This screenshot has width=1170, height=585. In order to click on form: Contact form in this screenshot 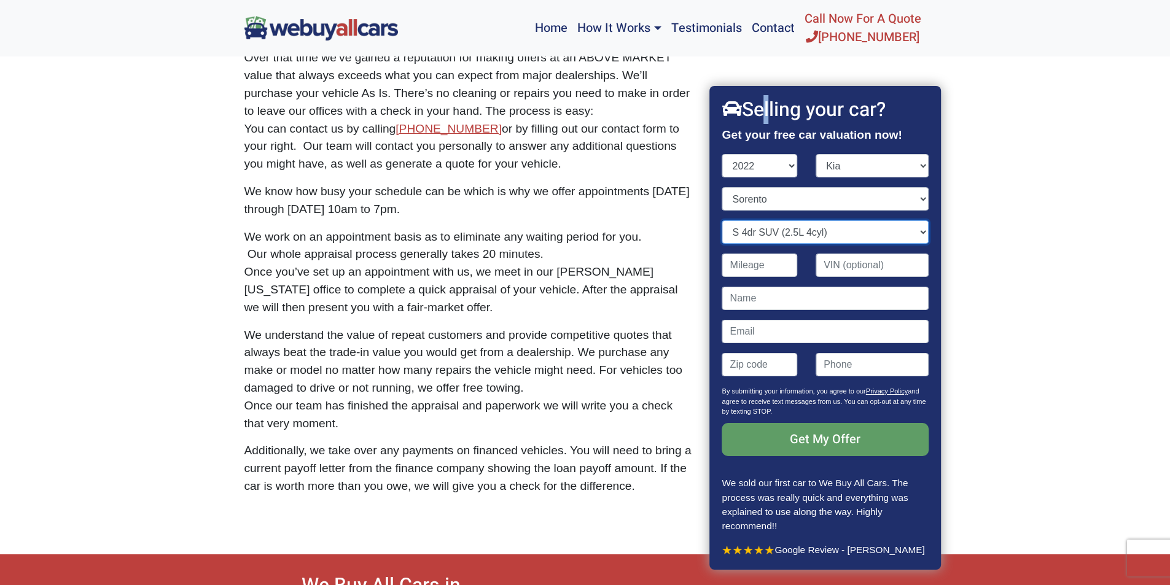, I will do `click(825, 315)`.